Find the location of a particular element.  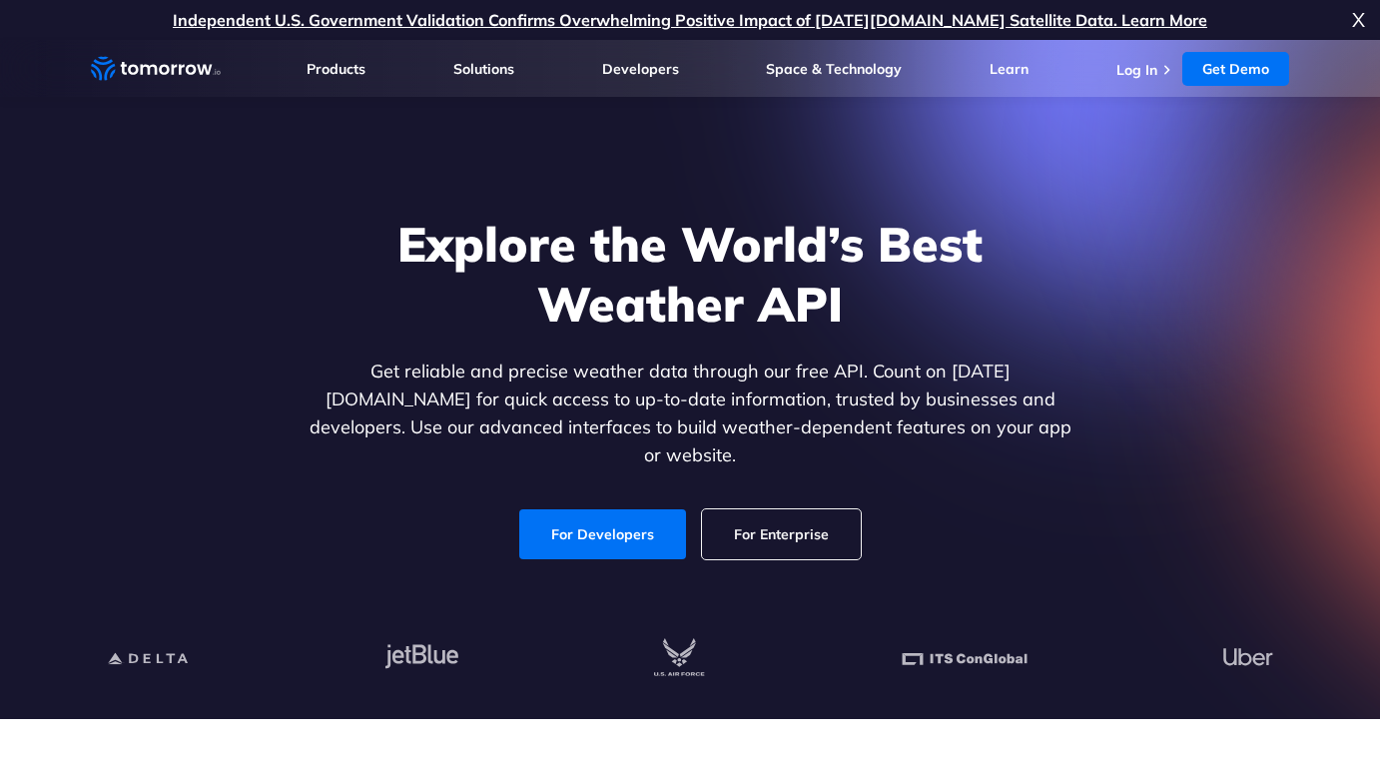

a: Space & Technology is located at coordinates (833, 69).